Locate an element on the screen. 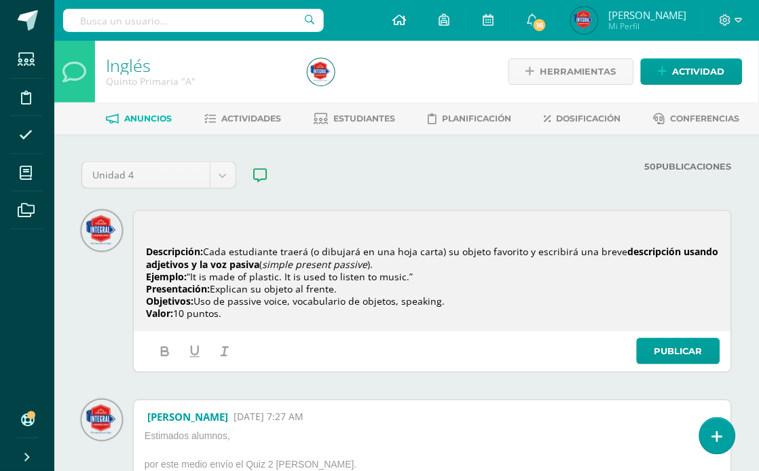 This screenshot has height=471, width=759. span: 16 is located at coordinates (540, 25).